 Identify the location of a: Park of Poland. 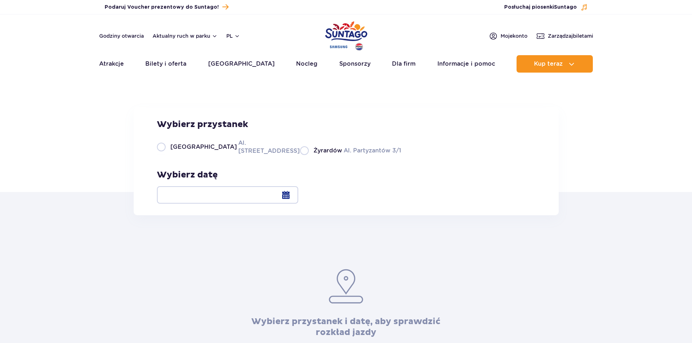
(346, 35).